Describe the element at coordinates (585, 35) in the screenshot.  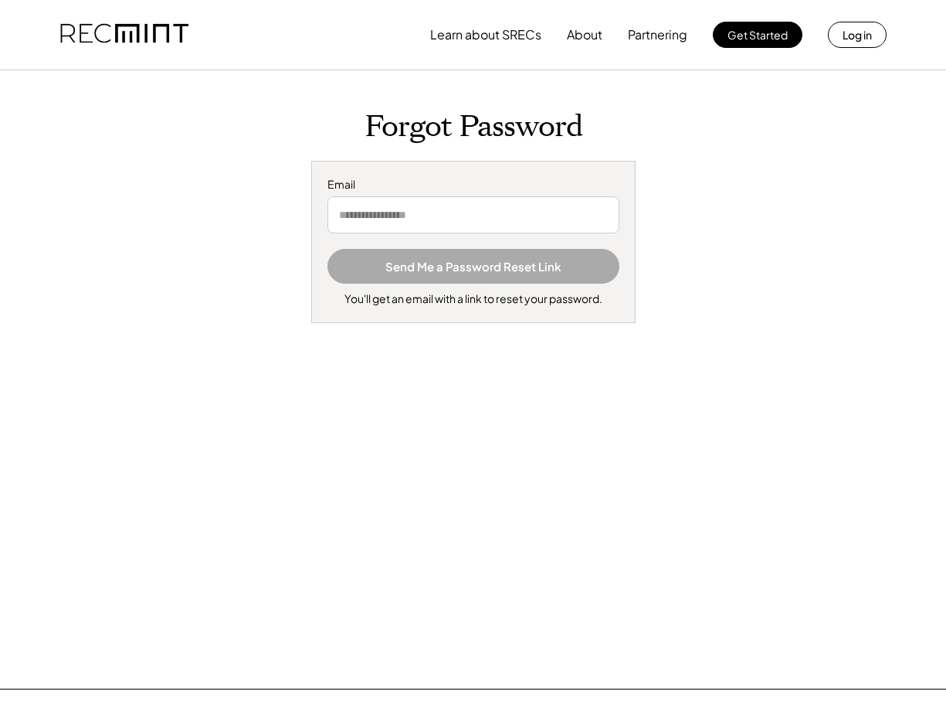
I see `button: About` at that location.